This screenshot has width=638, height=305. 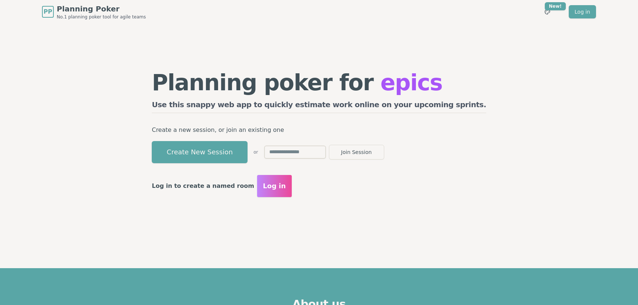 What do you see at coordinates (101, 9) in the screenshot?
I see `span: Planning Poker` at bounding box center [101, 9].